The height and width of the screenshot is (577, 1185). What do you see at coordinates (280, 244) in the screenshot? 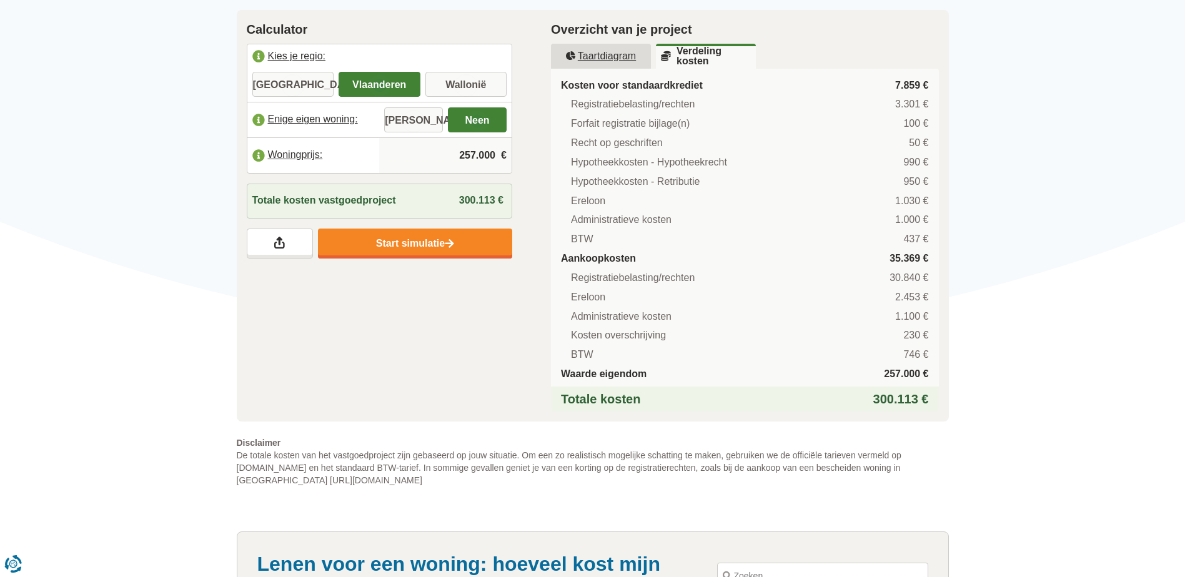
I see `a: Deel je resultaten` at bounding box center [280, 244].